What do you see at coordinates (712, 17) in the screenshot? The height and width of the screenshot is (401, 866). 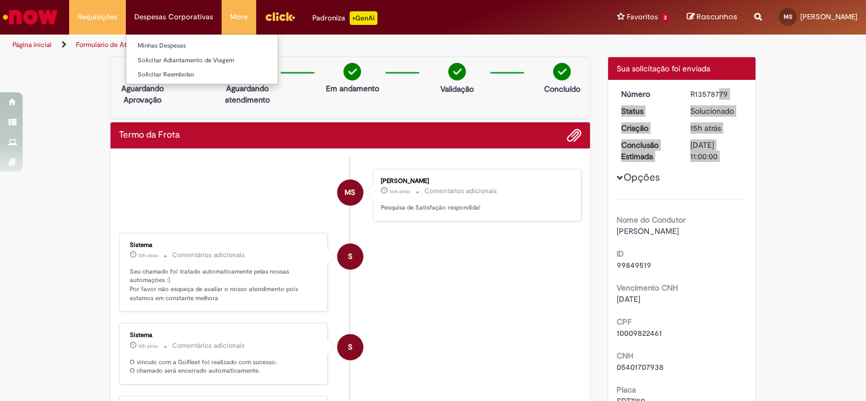 I see `a: Rascunhos` at bounding box center [712, 17].